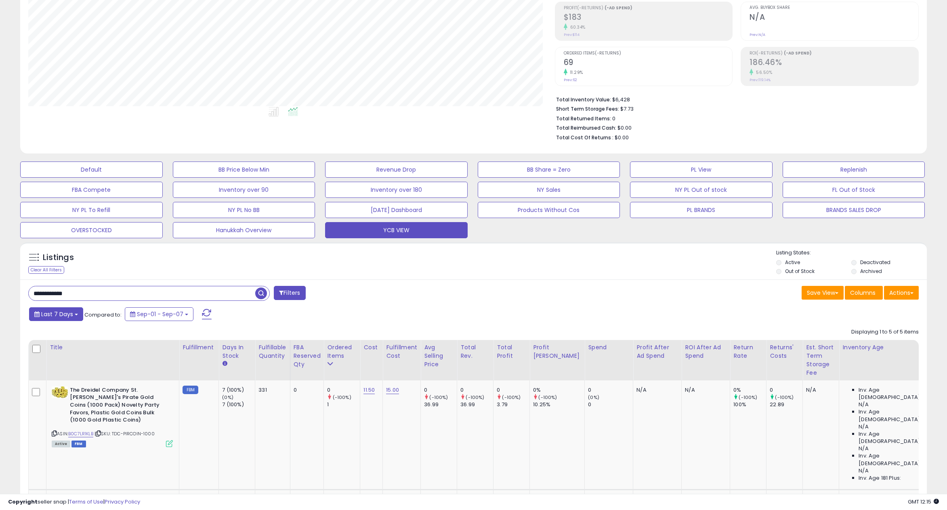 This screenshot has width=947, height=510. Describe the element at coordinates (575, 72) in the screenshot. I see `small: 11.29%` at that location.